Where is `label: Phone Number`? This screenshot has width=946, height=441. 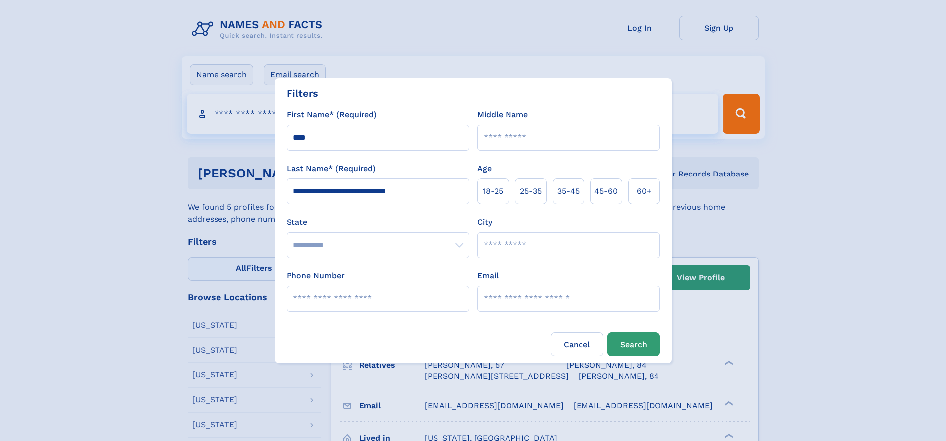 label: Phone Number is located at coordinates (315, 276).